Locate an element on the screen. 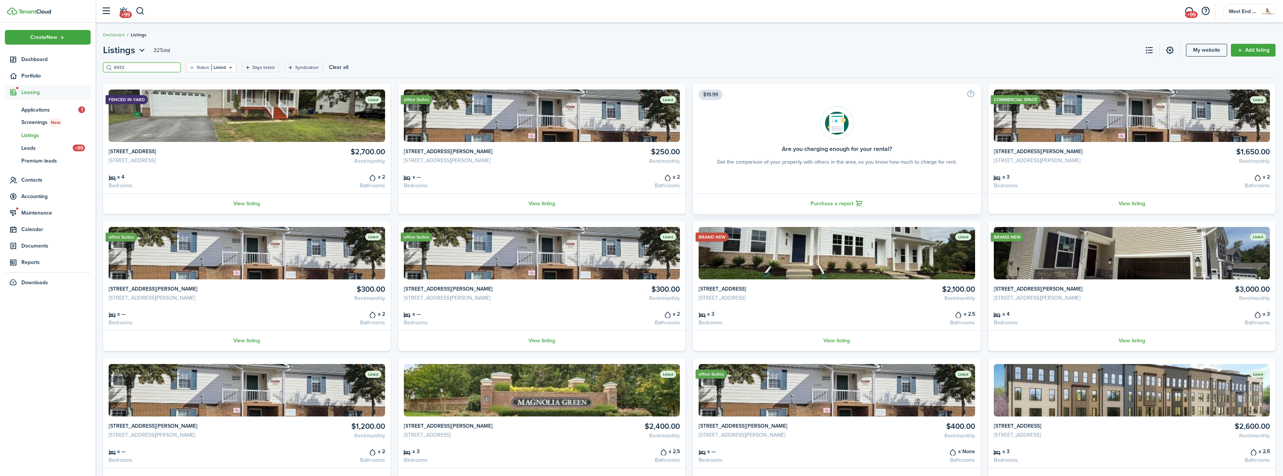 The height and width of the screenshot is (476, 1283). card-listing-title: $400.00 is located at coordinates (907, 426).